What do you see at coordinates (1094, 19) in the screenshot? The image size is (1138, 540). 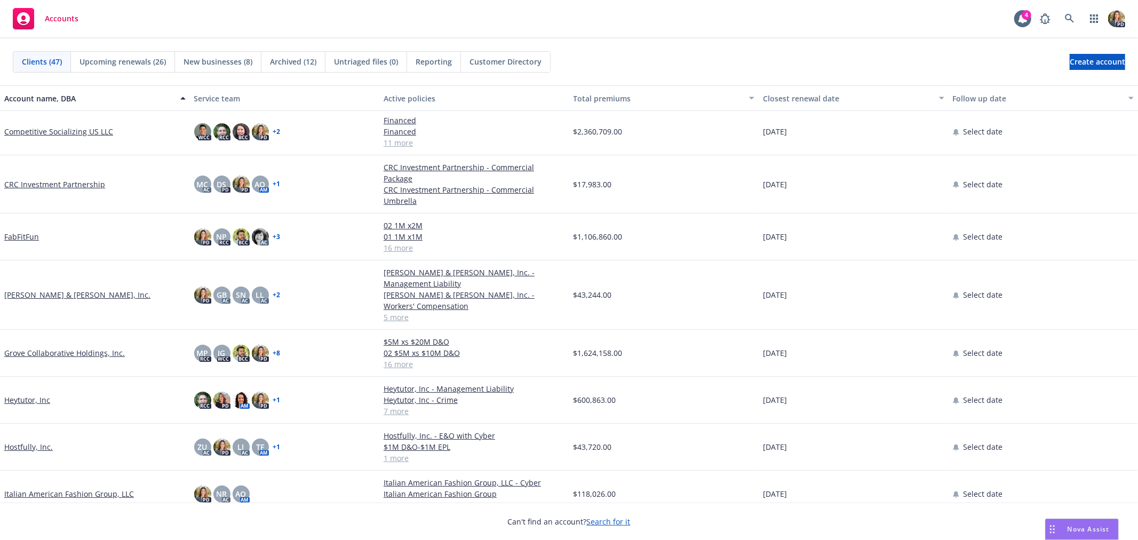 I see `a: Switch app` at bounding box center [1094, 19].